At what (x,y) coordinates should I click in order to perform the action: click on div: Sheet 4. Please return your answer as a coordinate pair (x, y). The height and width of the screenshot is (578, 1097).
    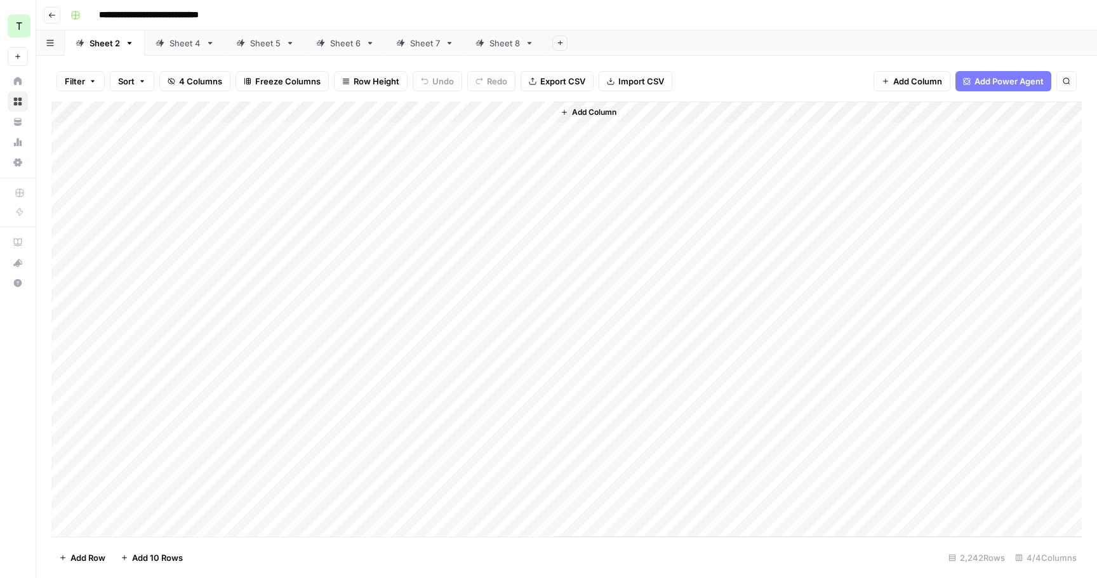
    Looking at the image, I should click on (185, 43).